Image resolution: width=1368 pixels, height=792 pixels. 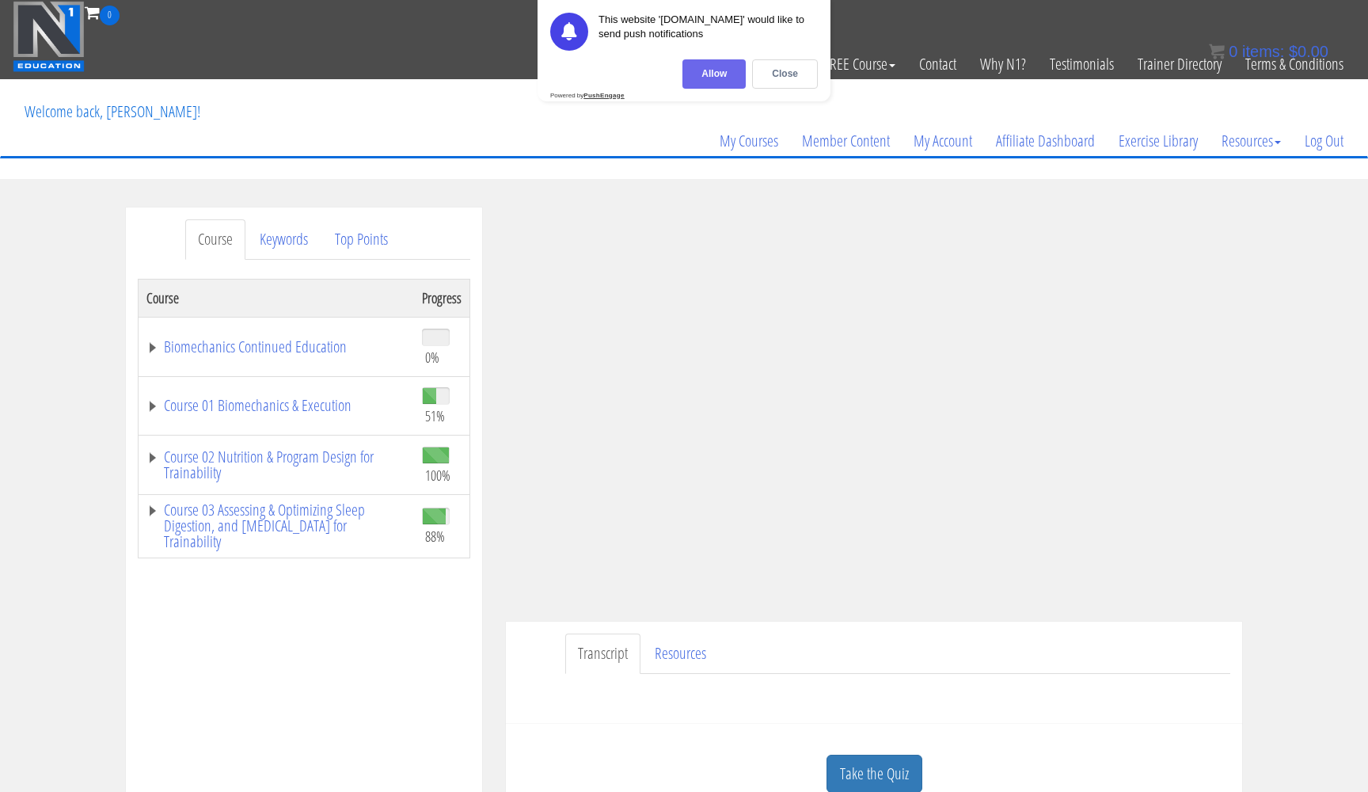 I want to click on span: items:, so click(x=1263, y=51).